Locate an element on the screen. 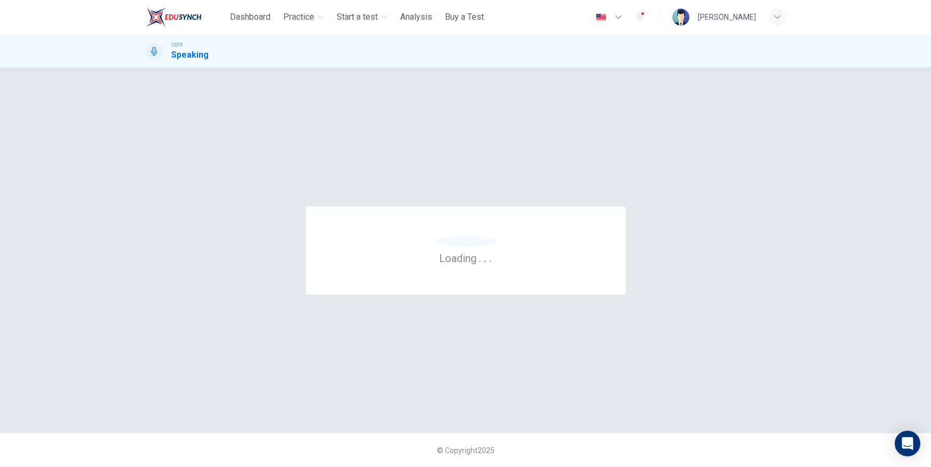 The height and width of the screenshot is (467, 931). span: Buy a Test is located at coordinates (464, 17).